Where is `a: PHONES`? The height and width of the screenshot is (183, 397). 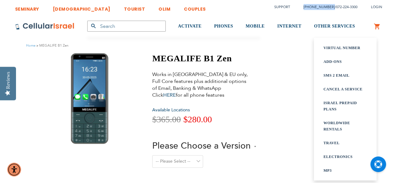 a: PHONES is located at coordinates (223, 26).